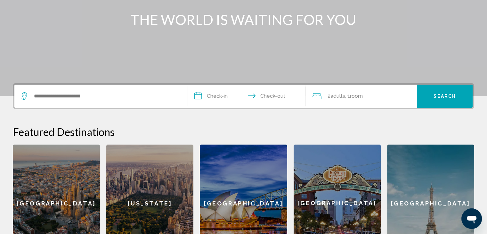 The width and height of the screenshot is (487, 234). Describe the element at coordinates (337, 96) in the screenshot. I see `span: Adults` at that location.